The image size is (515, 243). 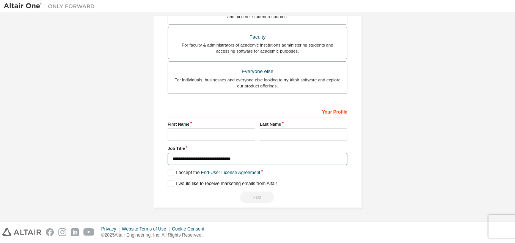 I want to click on img: instagram.svg, so click(x=62, y=232).